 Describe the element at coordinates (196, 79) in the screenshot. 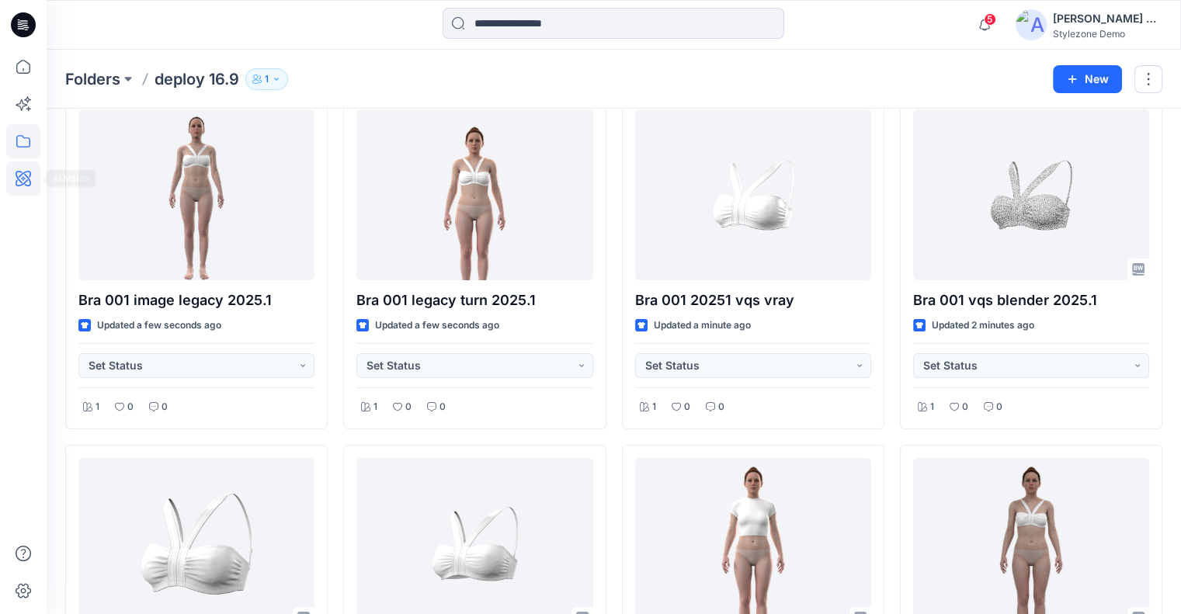

I see `p: deploy 16.9` at that location.